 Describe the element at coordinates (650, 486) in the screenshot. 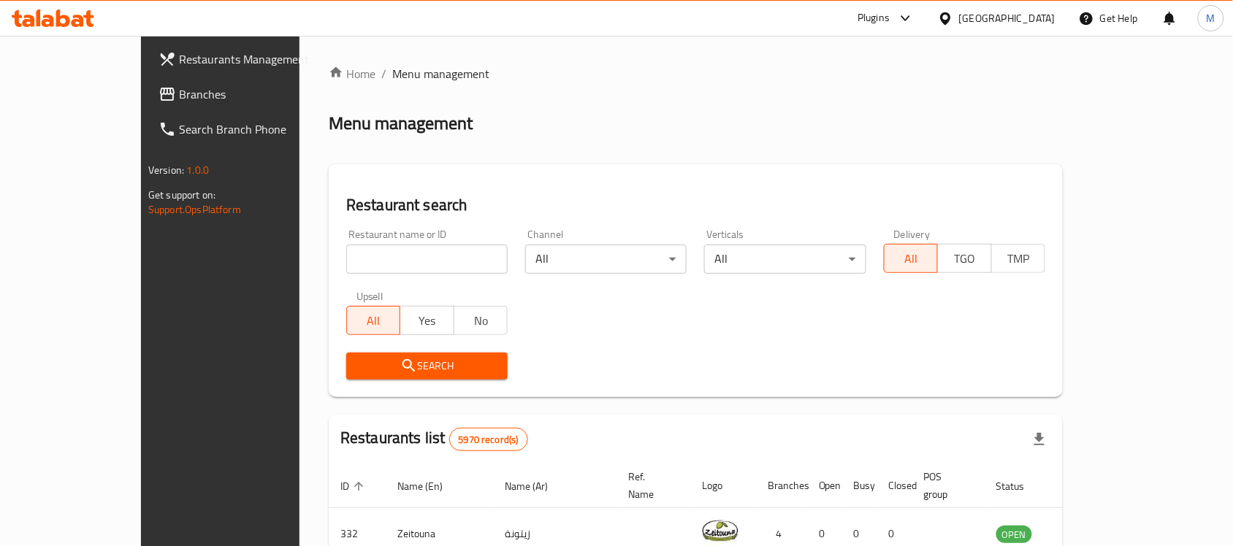

I see `span: Ref. Name` at that location.